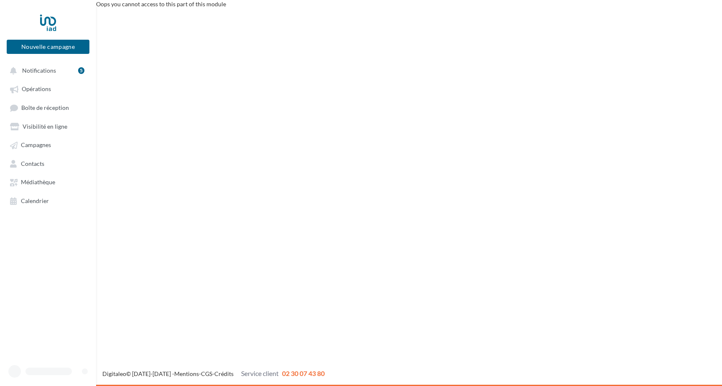 Image resolution: width=722 pixels, height=386 pixels. What do you see at coordinates (48, 89) in the screenshot?
I see `a: Opérations` at bounding box center [48, 89].